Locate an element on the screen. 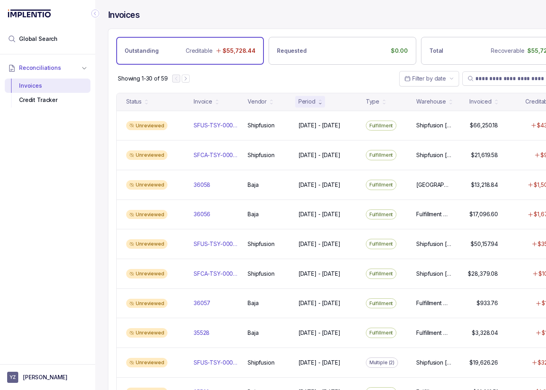 The width and height of the screenshot is (546, 390). div: Status is located at coordinates (134, 102).